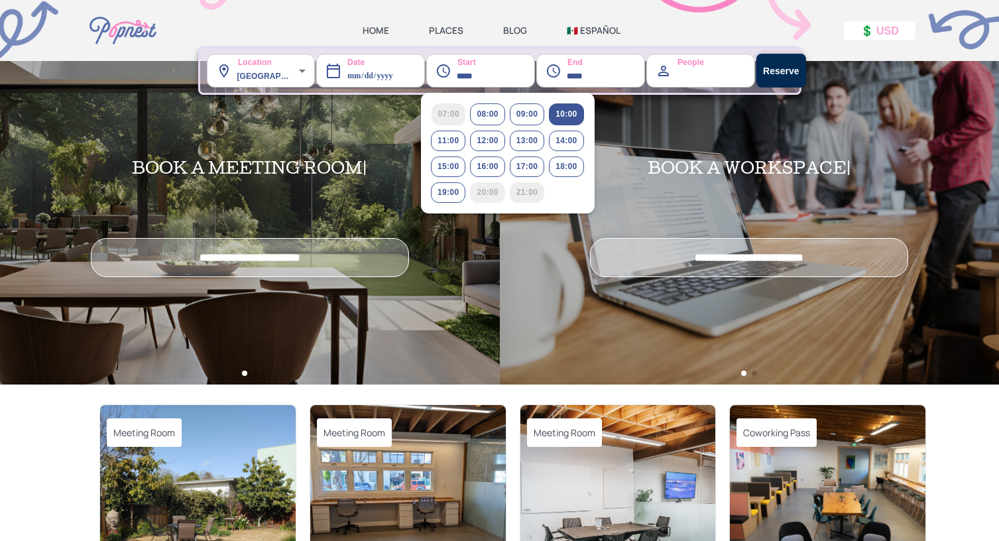 This screenshot has width=999, height=541. Describe the element at coordinates (487, 114) in the screenshot. I see `button: 08:00` at that location.